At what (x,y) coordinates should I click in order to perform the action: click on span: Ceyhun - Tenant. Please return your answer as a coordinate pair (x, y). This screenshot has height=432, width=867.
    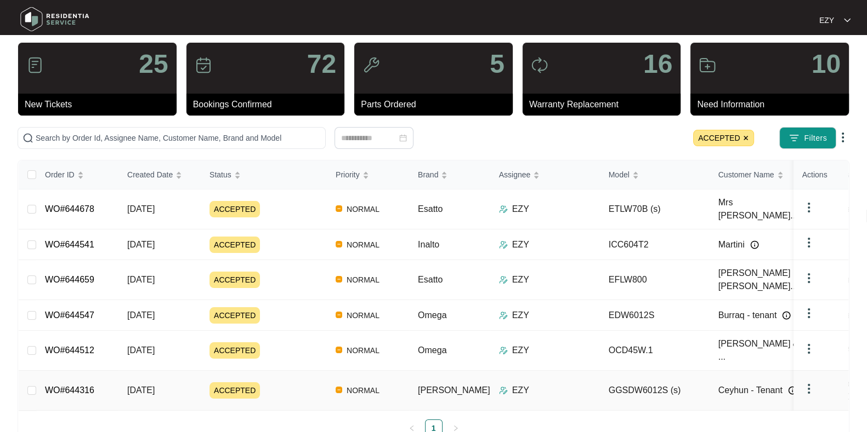
    Looking at the image, I should click on (750, 391).